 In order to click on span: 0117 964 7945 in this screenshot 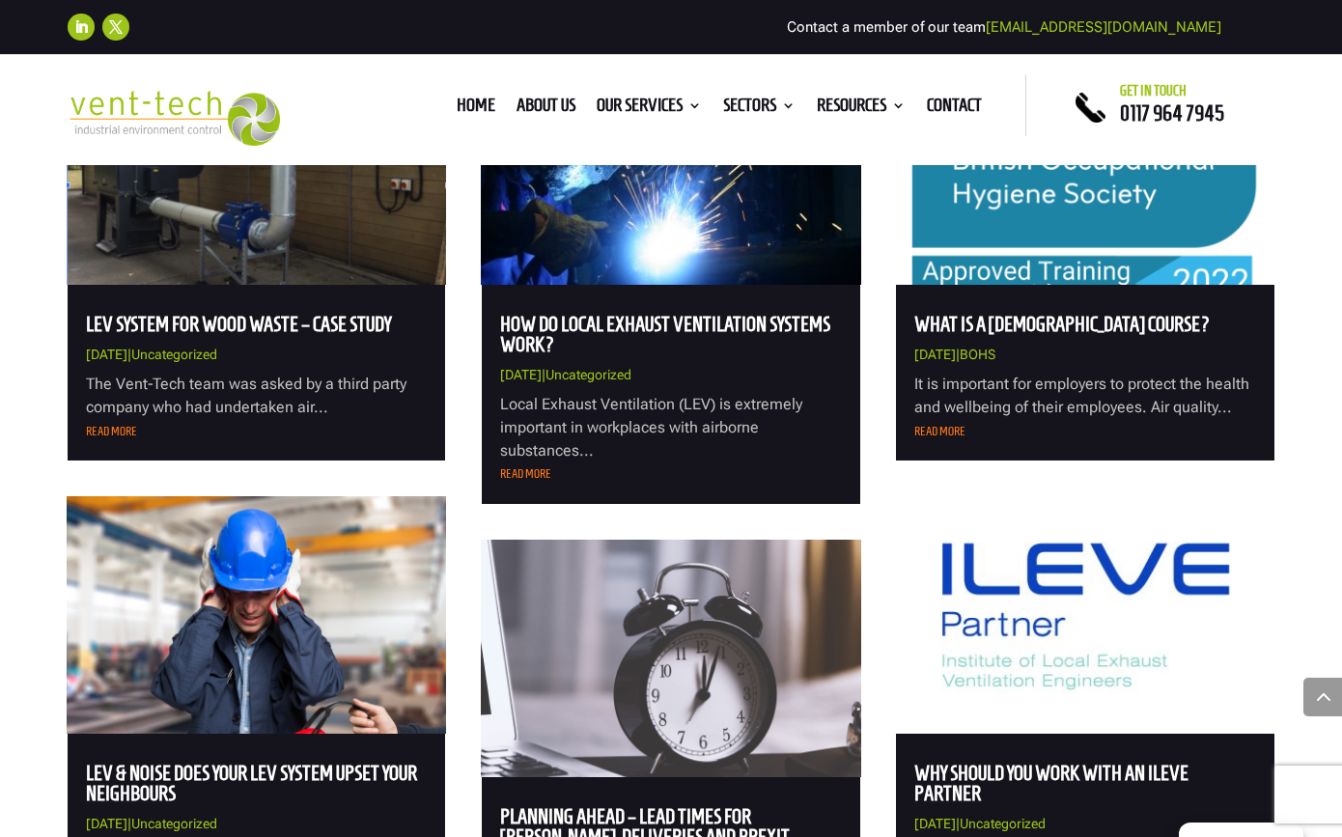, I will do `click(1172, 113)`.